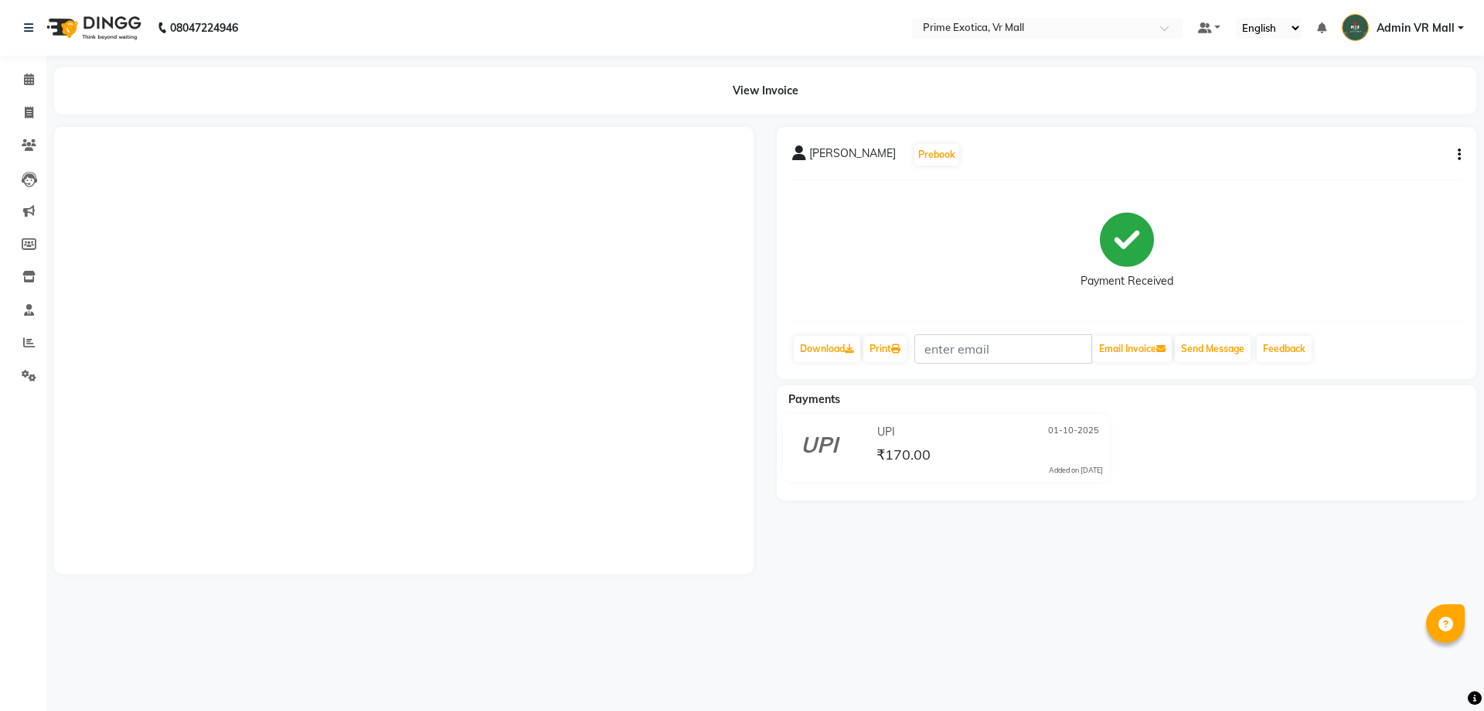  I want to click on img: Admin VR Mall, so click(1355, 27).